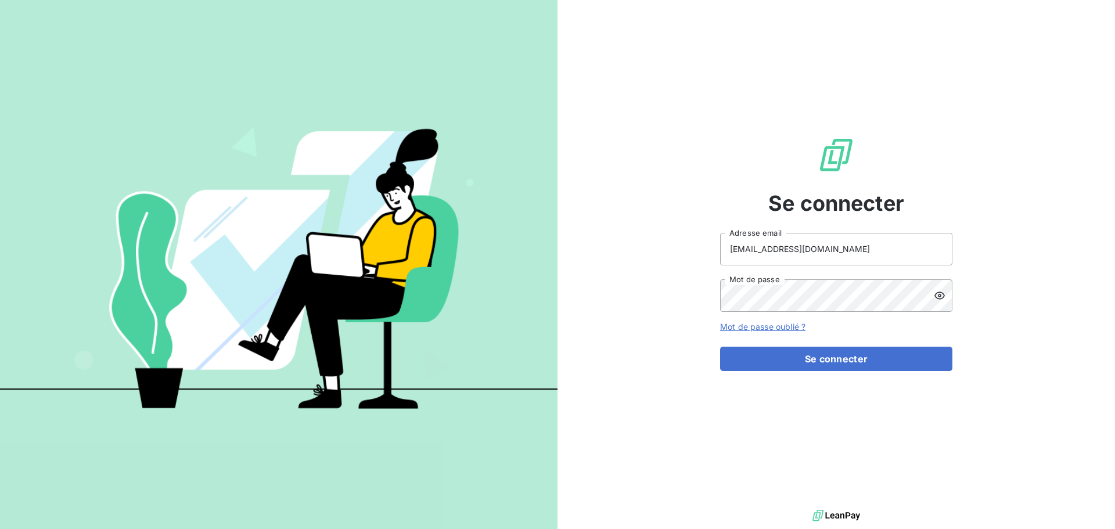  I want to click on img: Logo LeanPay, so click(836, 155).